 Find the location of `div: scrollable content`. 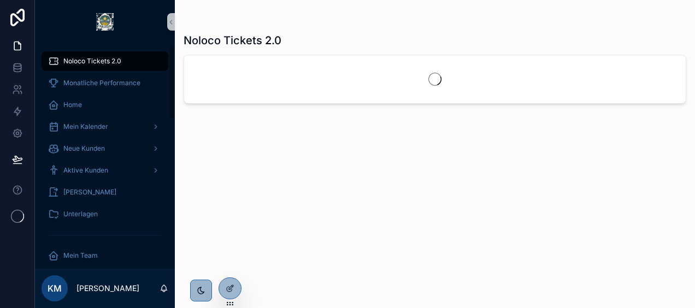

div: scrollable content is located at coordinates (105, 156).